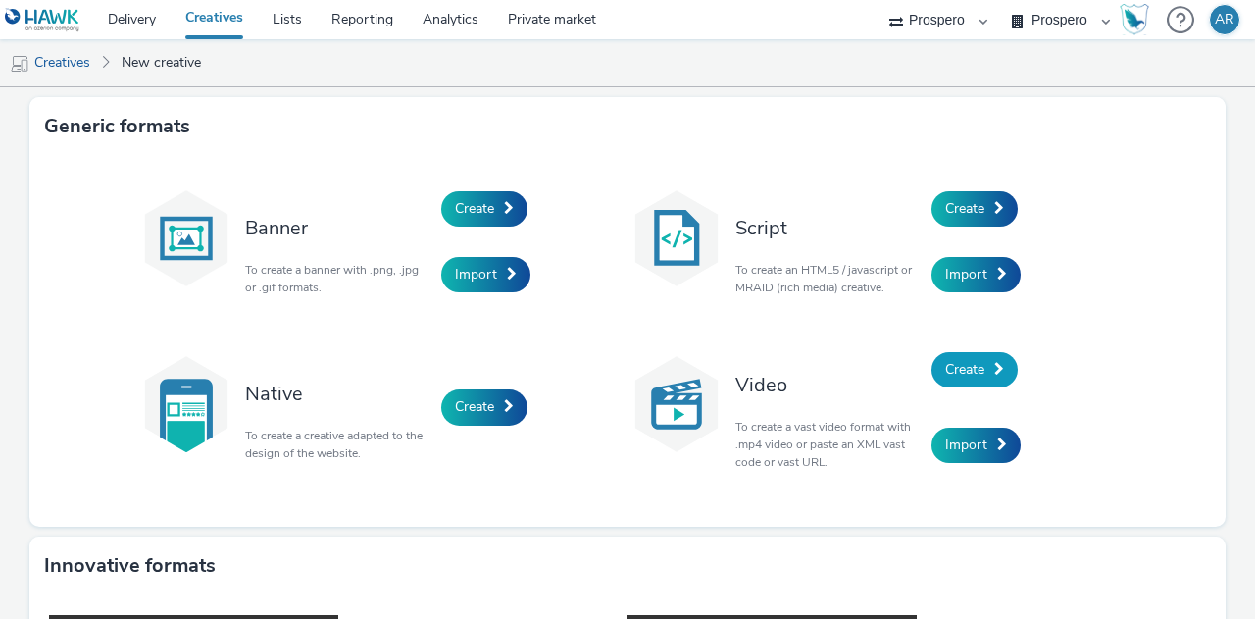  Describe the element at coordinates (42, 20) in the screenshot. I see `img: undefined Logo` at that location.